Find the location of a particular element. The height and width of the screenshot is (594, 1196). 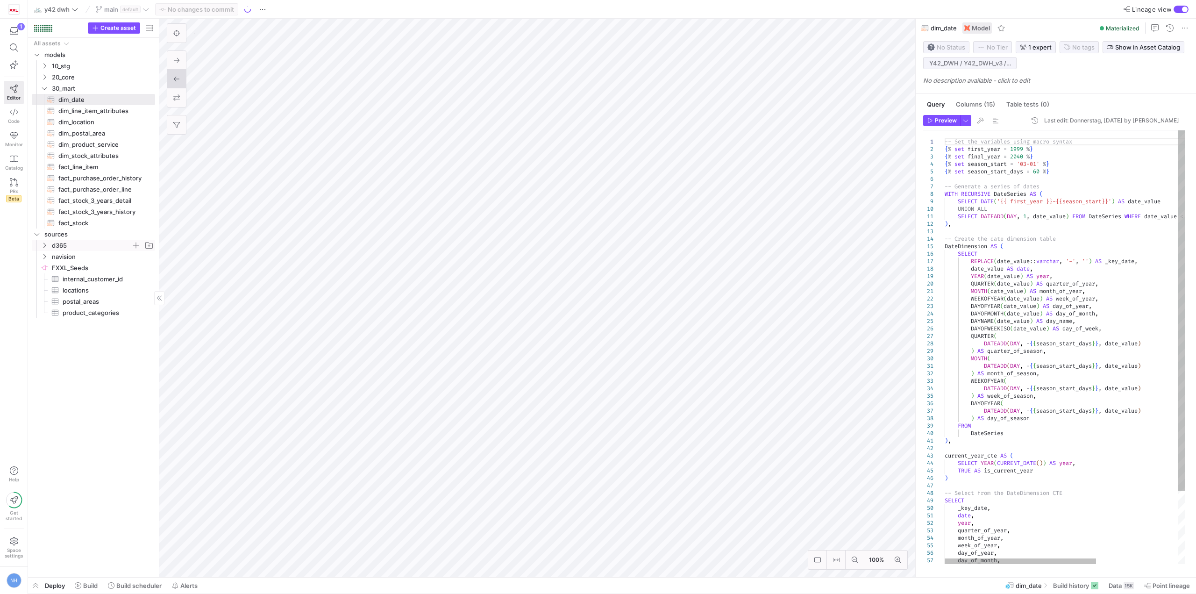

span: fact_purchase_order_history​​​​​​​​​​ is located at coordinates (101, 178).